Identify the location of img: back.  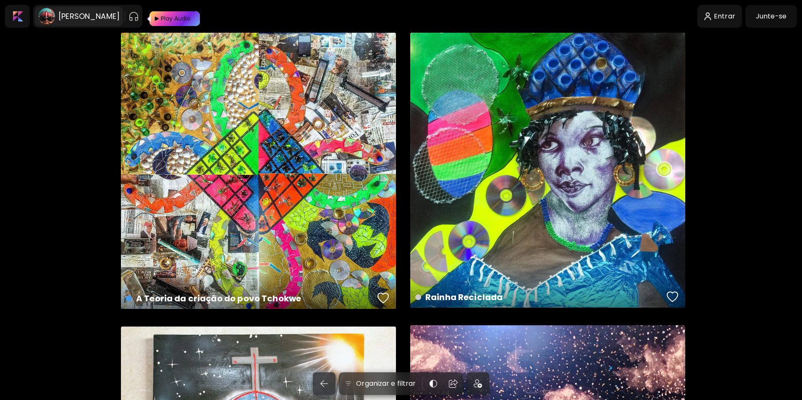
(324, 384).